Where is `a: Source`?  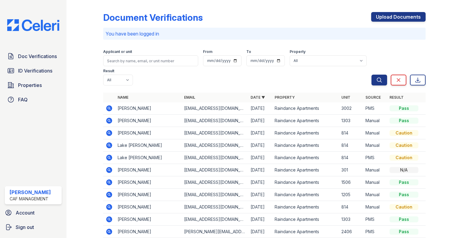
a: Source is located at coordinates (373, 97).